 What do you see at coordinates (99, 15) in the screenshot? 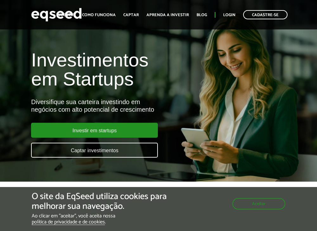
I see `a: Como funciona` at bounding box center [99, 15].